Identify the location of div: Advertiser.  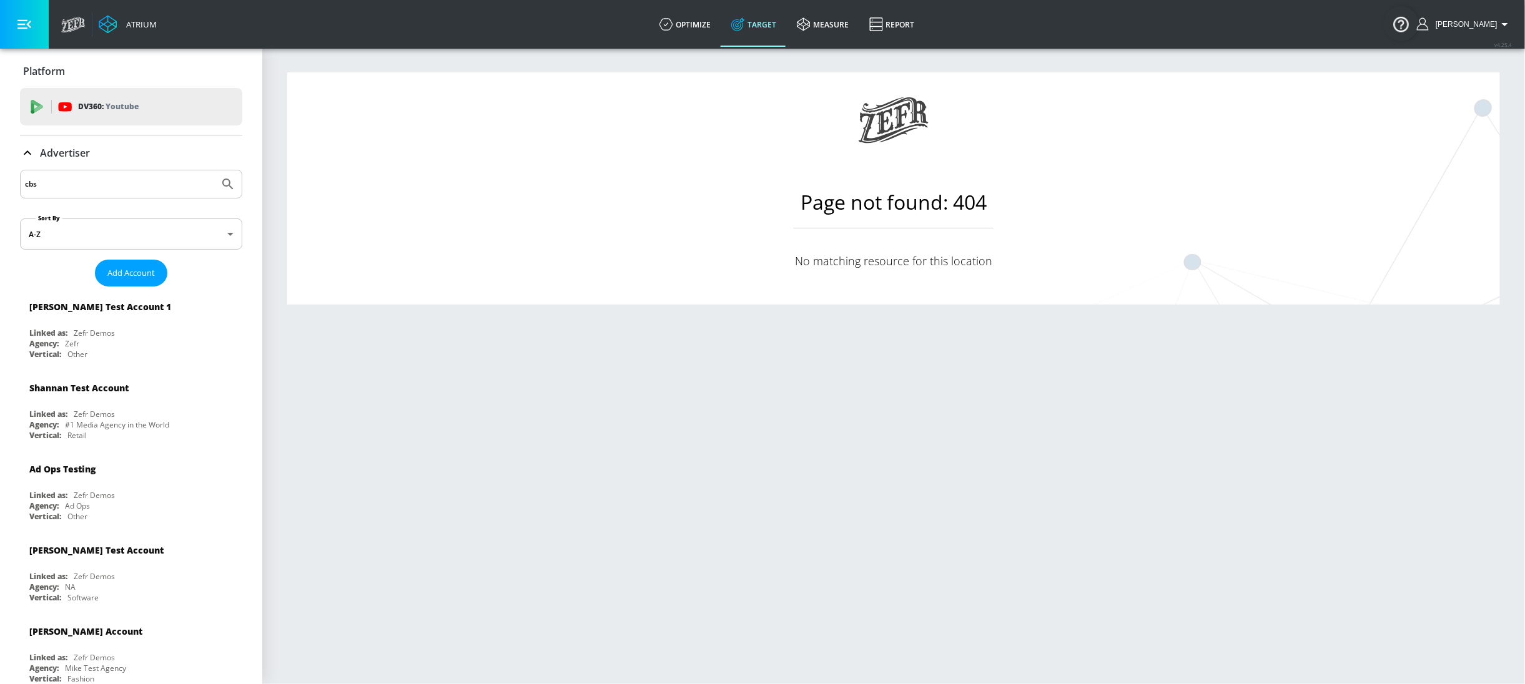
(131, 153).